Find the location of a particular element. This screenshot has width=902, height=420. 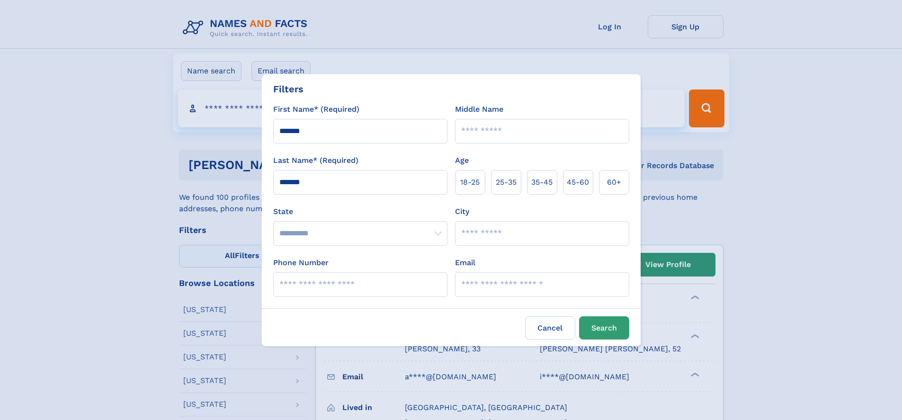

button: Search is located at coordinates (604, 328).